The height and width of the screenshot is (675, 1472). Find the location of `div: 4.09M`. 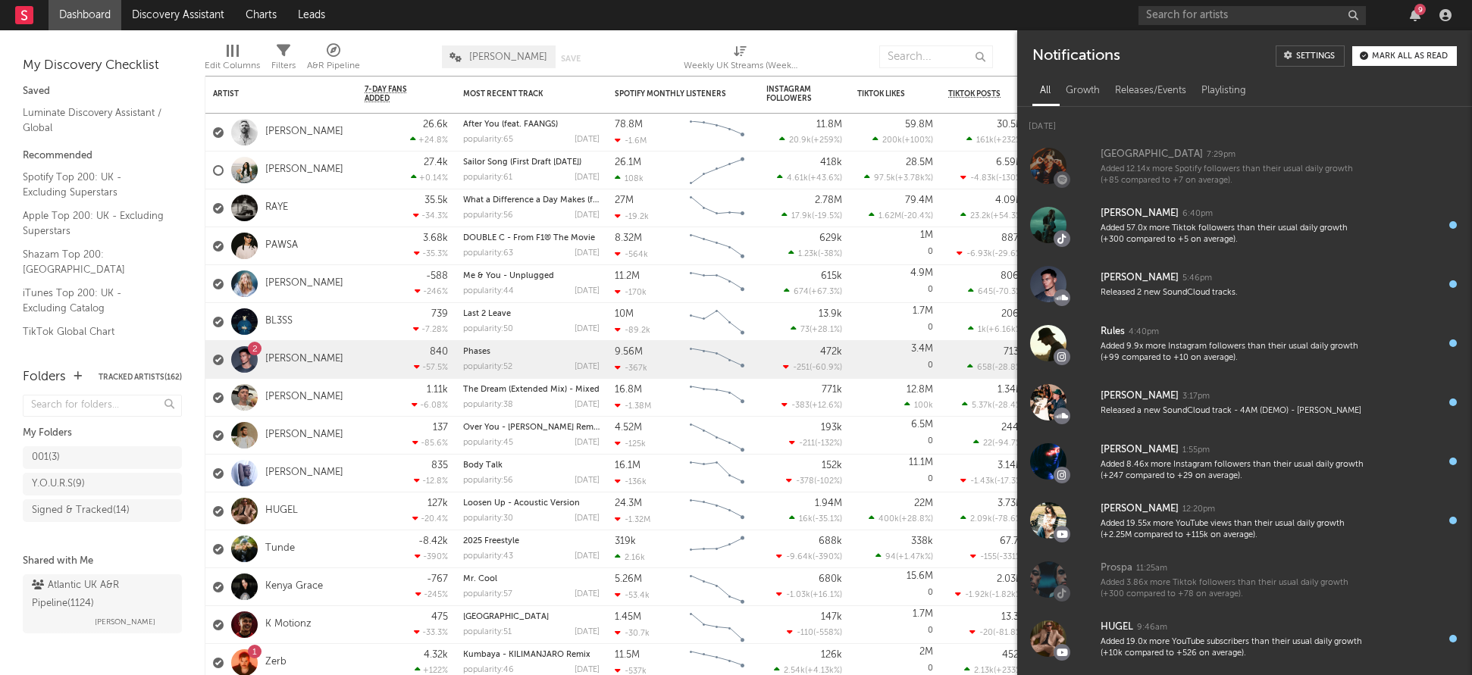

div: 4.09M is located at coordinates (1009, 200).